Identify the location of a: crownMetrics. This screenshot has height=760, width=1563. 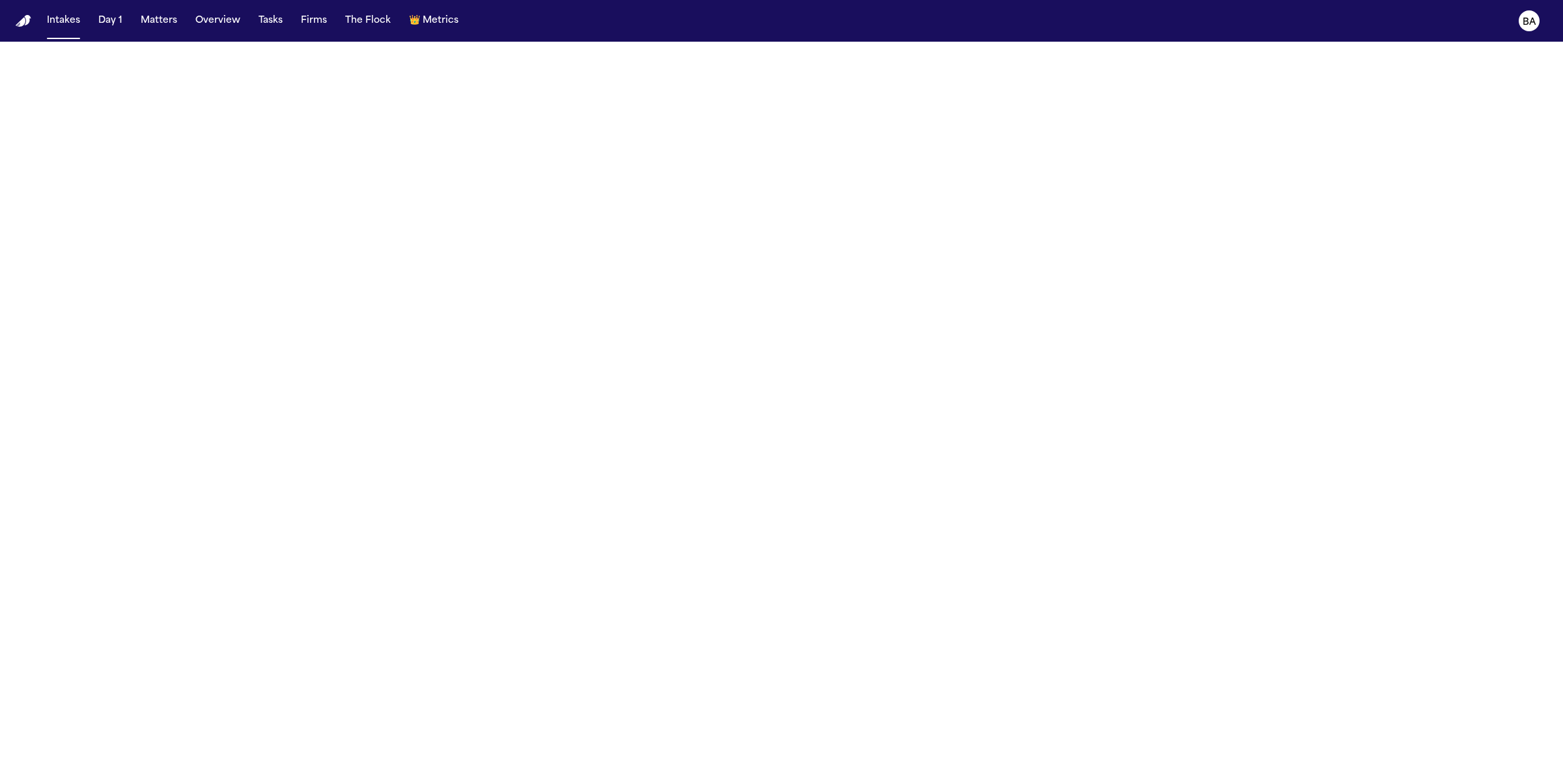
(434, 21).